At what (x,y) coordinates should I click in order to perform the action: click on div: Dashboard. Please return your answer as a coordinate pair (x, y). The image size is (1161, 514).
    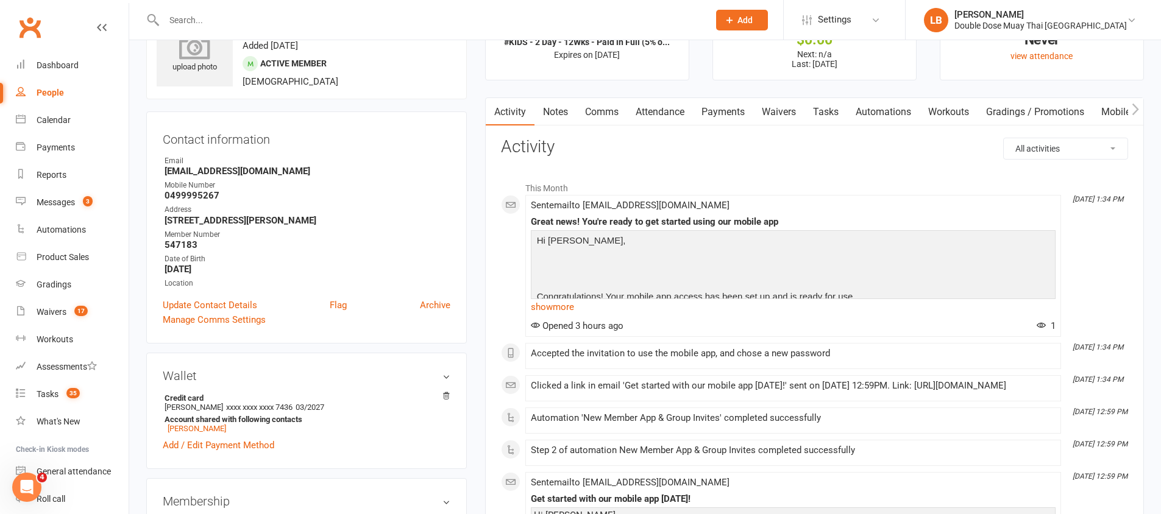
    Looking at the image, I should click on (57, 65).